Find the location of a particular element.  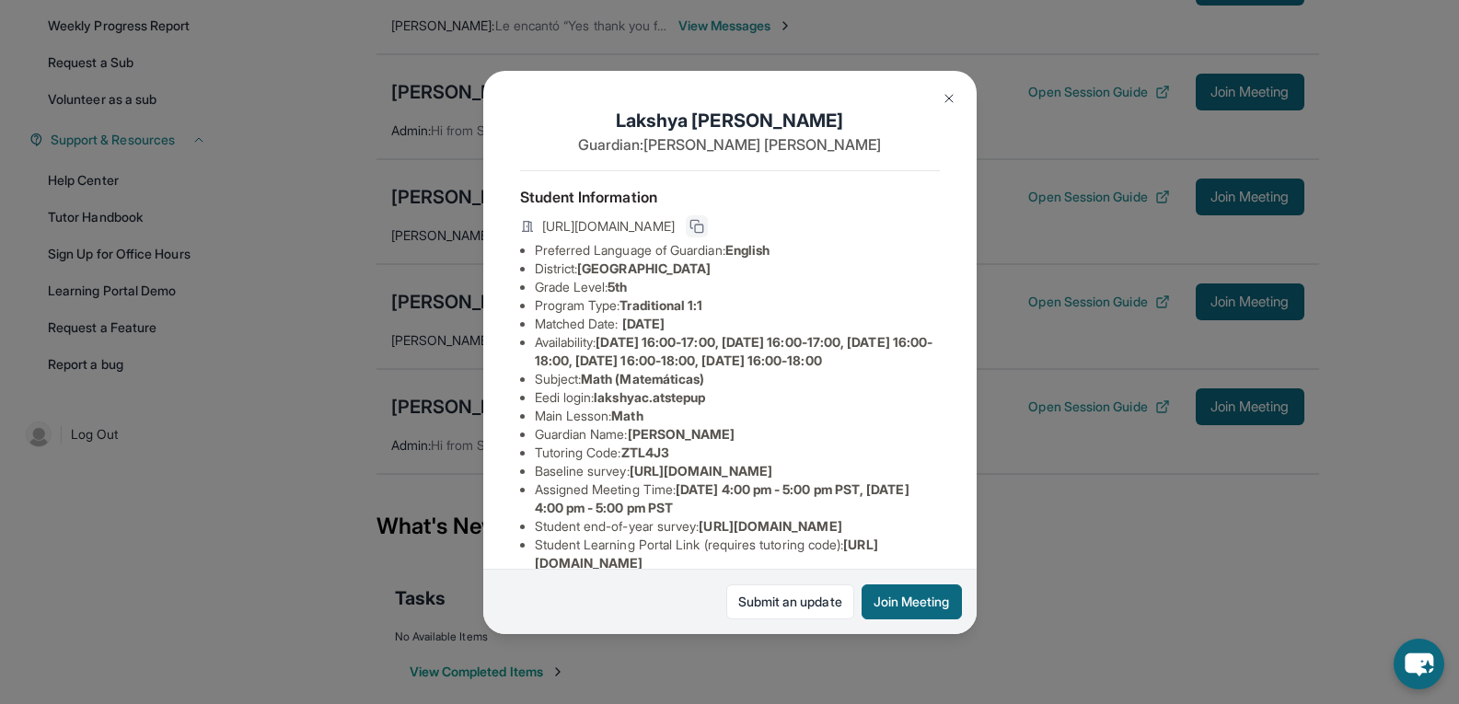

li: Matched Date: is located at coordinates (737, 324).